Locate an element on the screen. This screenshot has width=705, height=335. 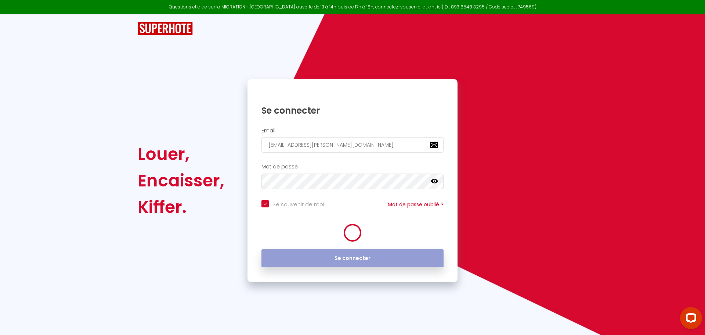
h2: Mot de passe is located at coordinates (353, 166).